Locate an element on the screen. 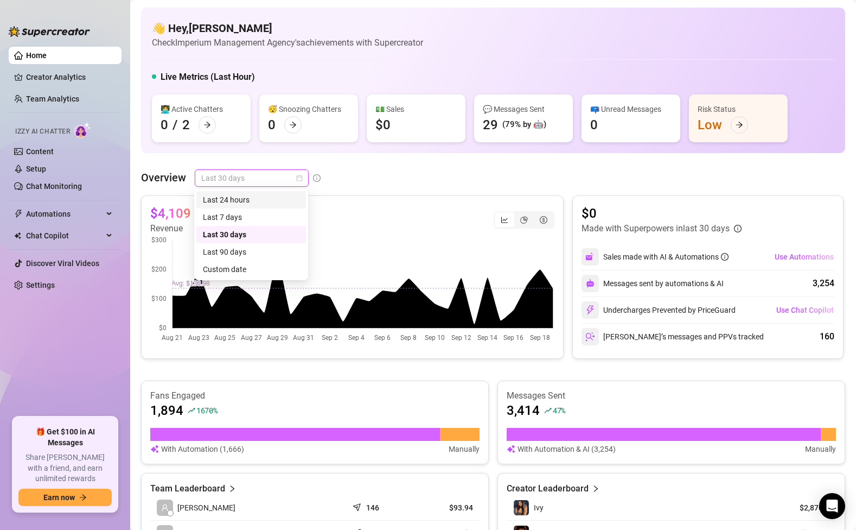 This screenshot has width=856, height=530. span: user is located at coordinates (165, 507).